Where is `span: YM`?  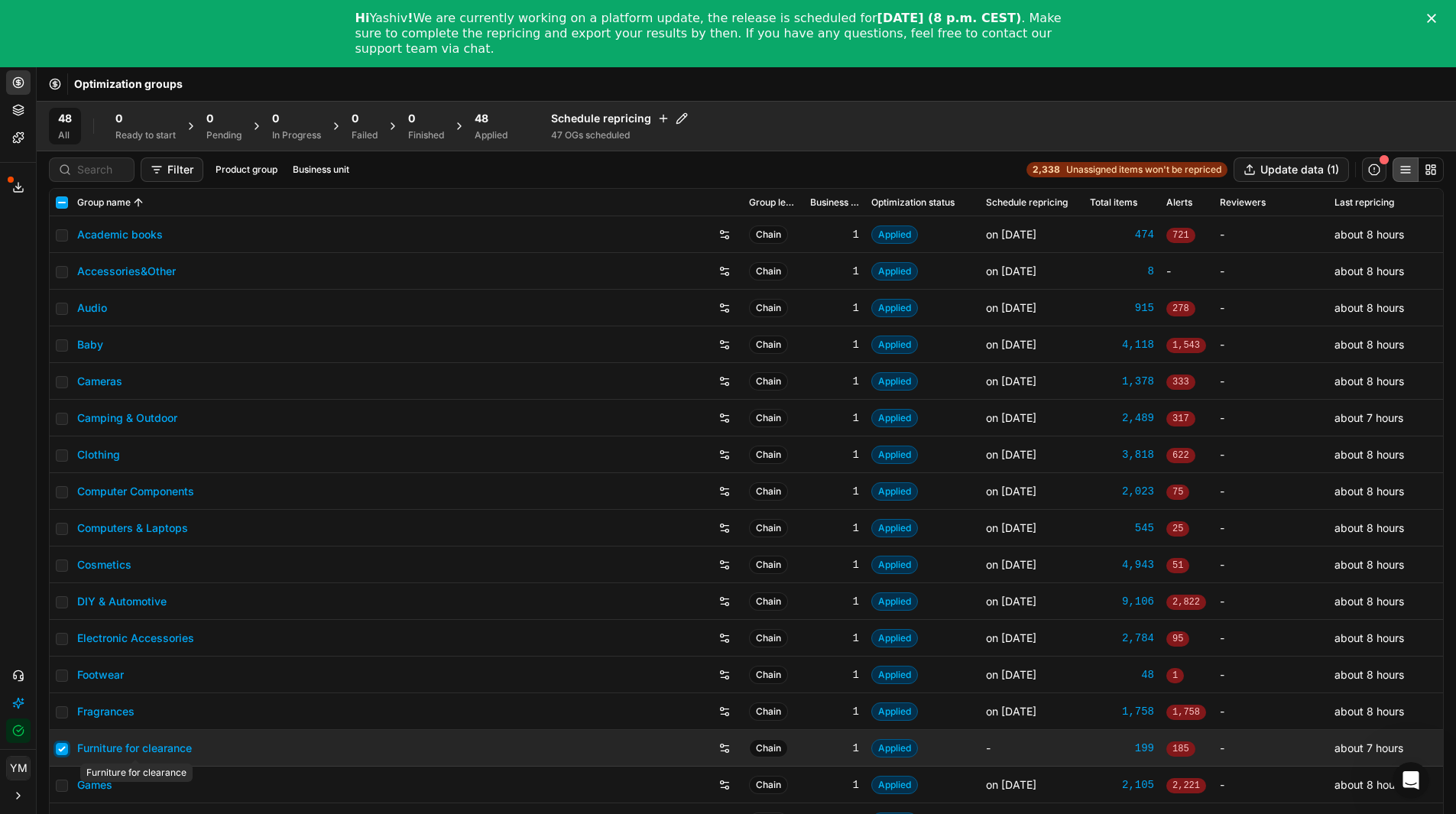 span: YM is located at coordinates (18, 768).